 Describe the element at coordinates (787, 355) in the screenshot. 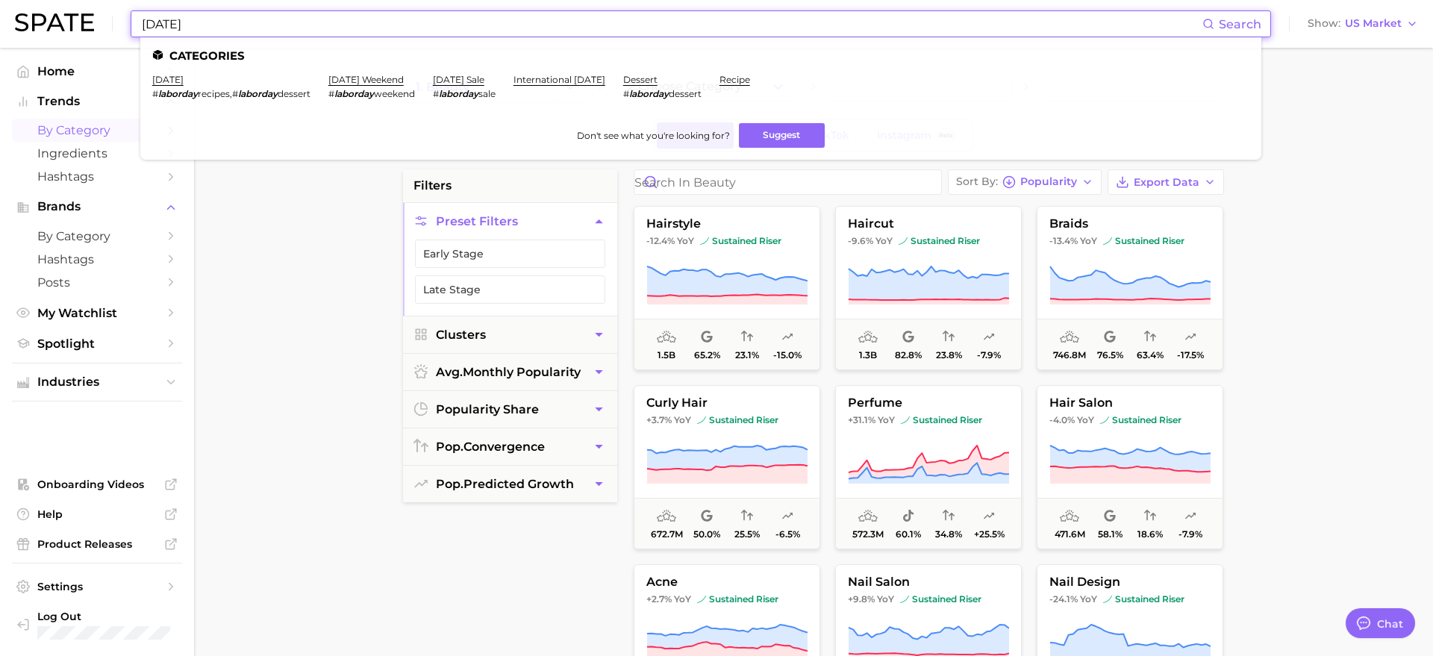

I see `span: -15.0%` at that location.